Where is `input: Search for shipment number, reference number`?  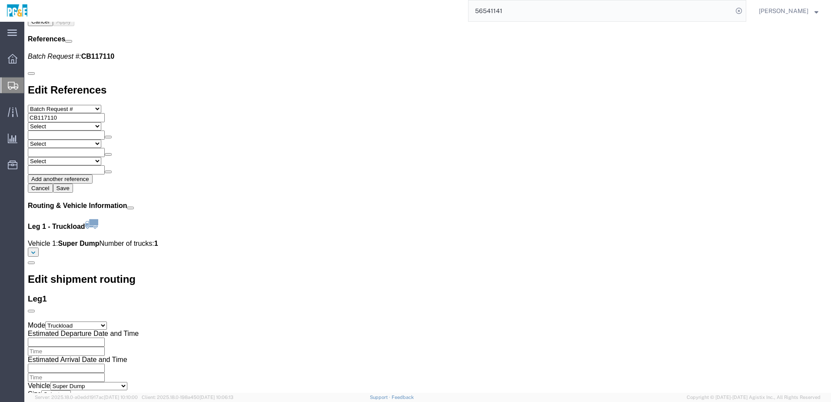 input: Search for shipment number, reference number is located at coordinates (601, 11).